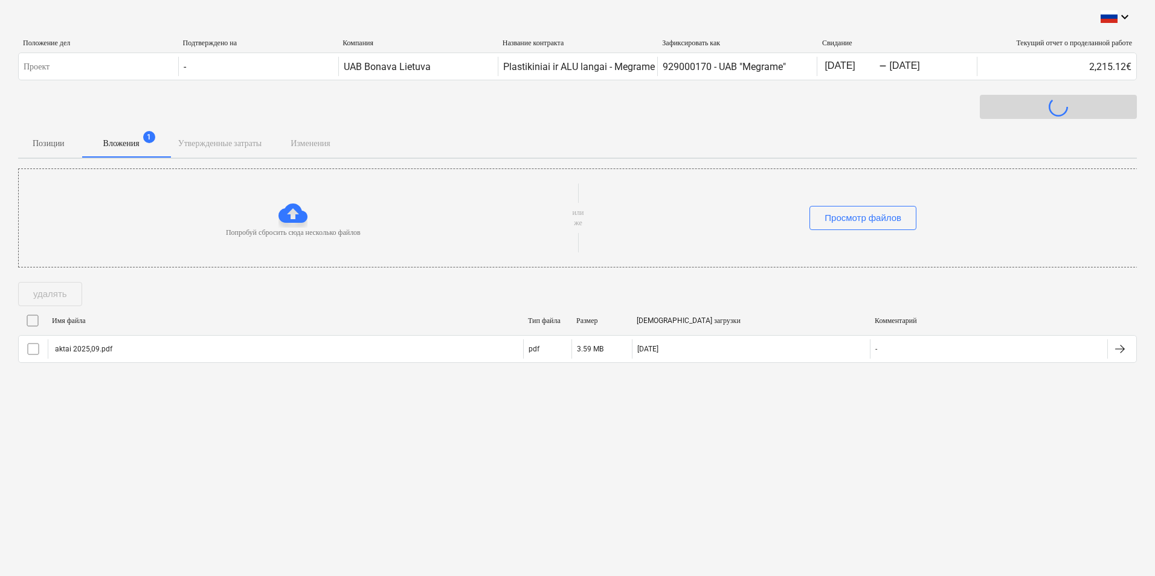 The image size is (1155, 576). Describe the element at coordinates (293, 233) in the screenshot. I see `p: Попробуй сбросить сюда несколько файлов` at that location.